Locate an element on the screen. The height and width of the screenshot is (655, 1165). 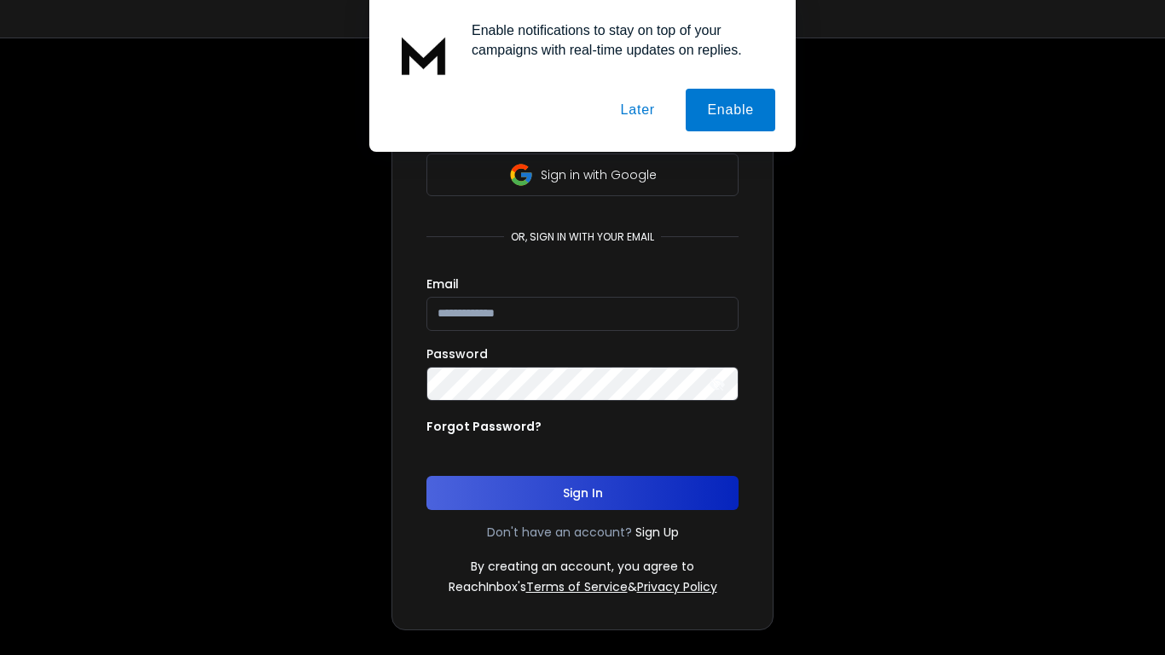
button: Enable is located at coordinates (730, 110).